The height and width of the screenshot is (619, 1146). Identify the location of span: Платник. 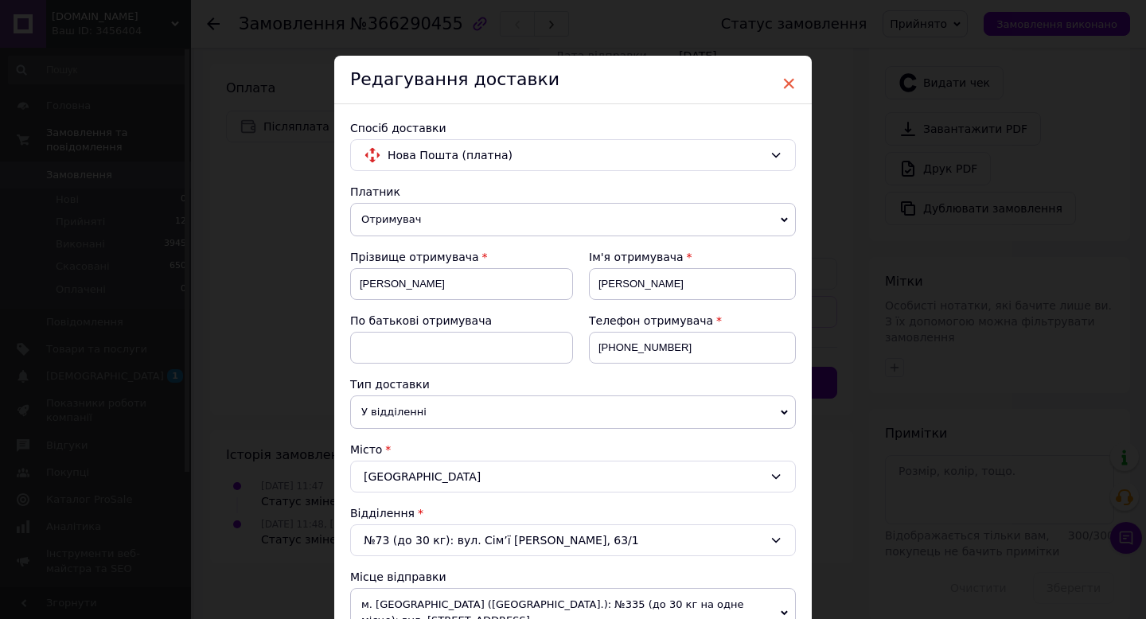
(375, 192).